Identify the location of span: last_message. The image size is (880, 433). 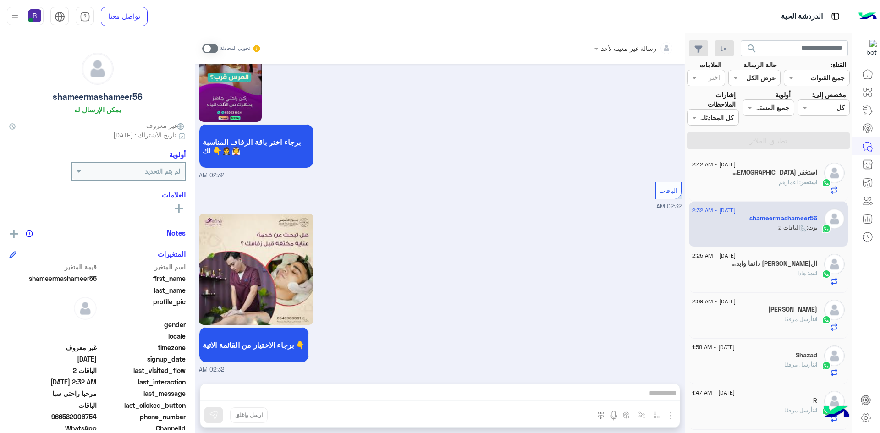
(142, 393).